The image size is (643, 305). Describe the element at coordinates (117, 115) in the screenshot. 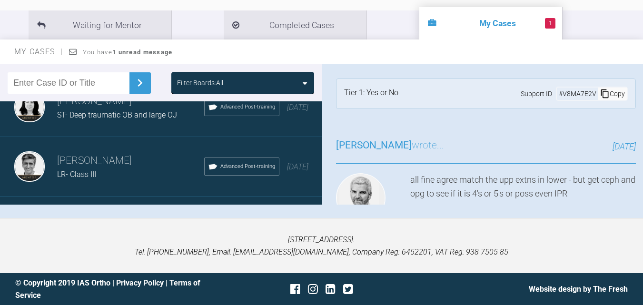

I see `span: ST- Deep traumatic OB and large OJ` at that location.